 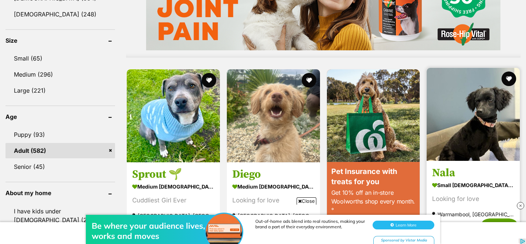 I want to click on span: Close, so click(x=306, y=201).